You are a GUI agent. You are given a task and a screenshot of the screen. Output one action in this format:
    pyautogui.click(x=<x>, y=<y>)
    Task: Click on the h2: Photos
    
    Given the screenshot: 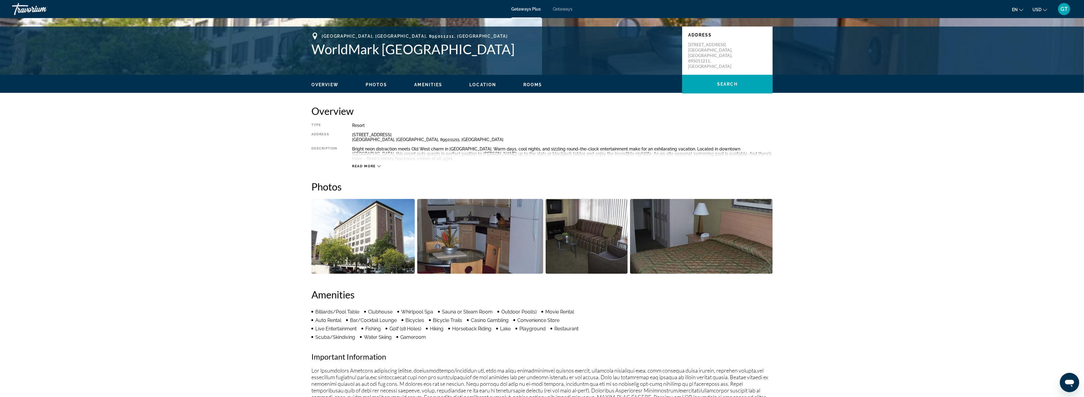 What is the action you would take?
    pyautogui.click(x=542, y=187)
    